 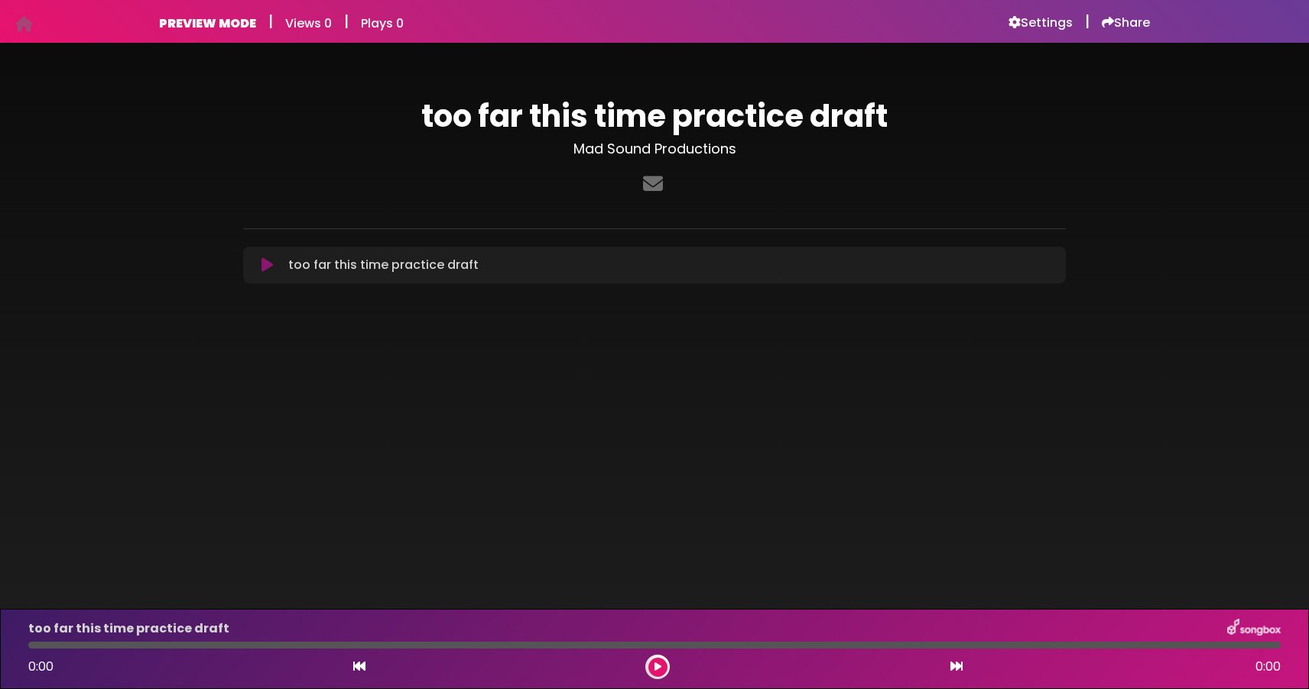 I want to click on h1: too far this time practice draft, so click(x=654, y=116).